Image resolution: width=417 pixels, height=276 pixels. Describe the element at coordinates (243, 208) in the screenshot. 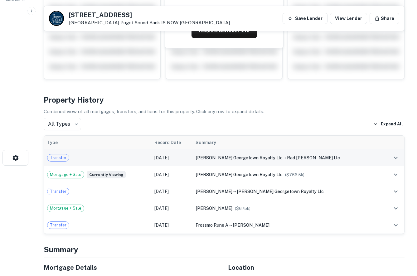

I see `span: ($ 675k )` at that location.